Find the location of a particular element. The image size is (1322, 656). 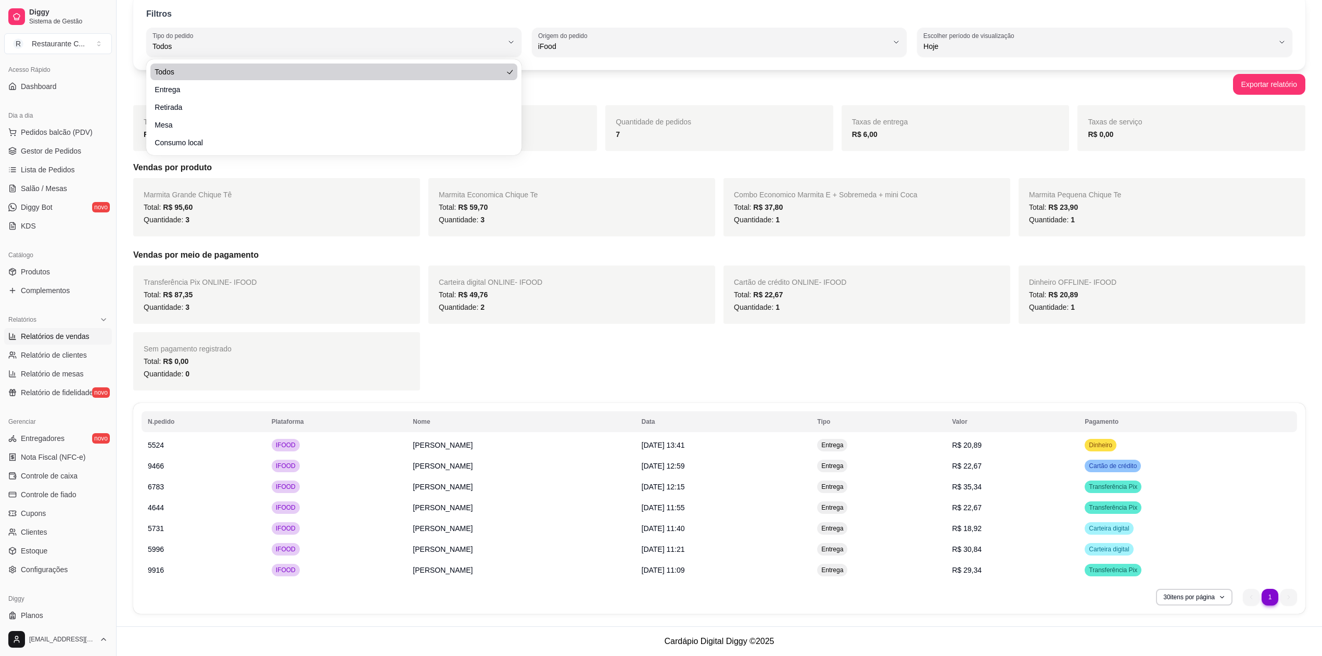

h5: Vendas por meio de pagamento is located at coordinates (719, 255).